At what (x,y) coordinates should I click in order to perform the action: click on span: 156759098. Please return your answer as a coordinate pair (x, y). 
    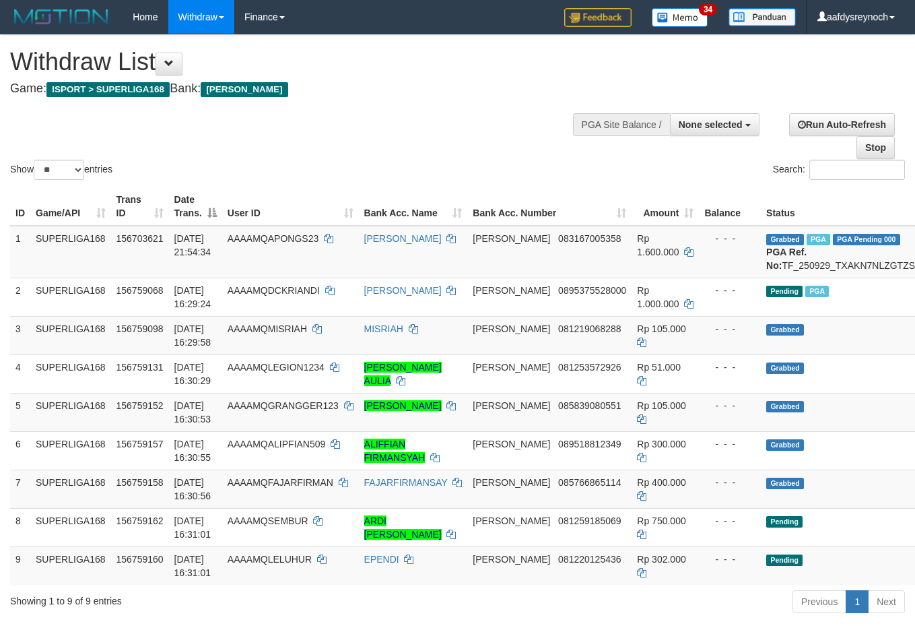
    Looking at the image, I should click on (140, 329).